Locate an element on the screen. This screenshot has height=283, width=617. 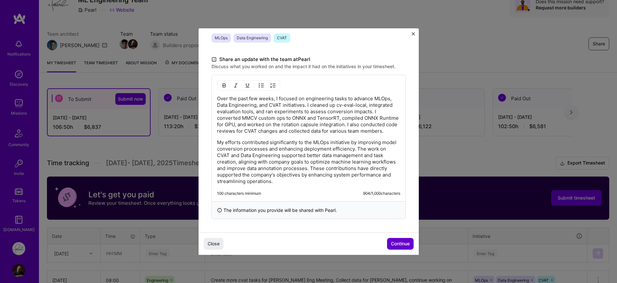
img: Italic is located at coordinates (236, 85).